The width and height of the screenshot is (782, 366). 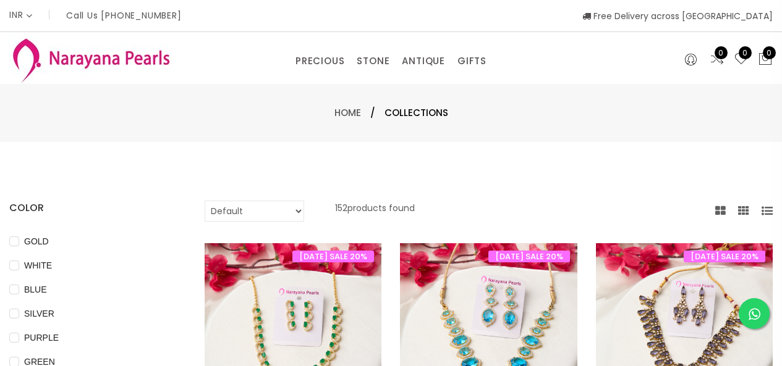 What do you see at coordinates (472, 61) in the screenshot?
I see `a: GIFTS` at bounding box center [472, 61].